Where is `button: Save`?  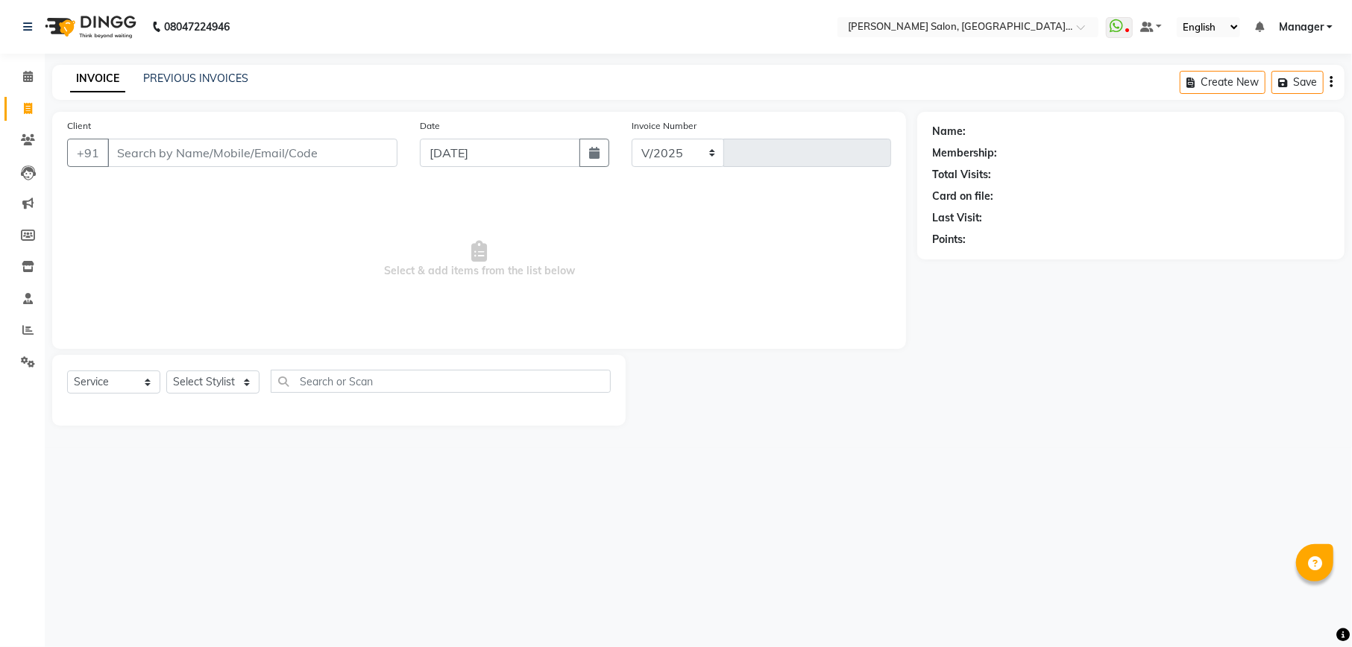
button: Save is located at coordinates (1298, 82).